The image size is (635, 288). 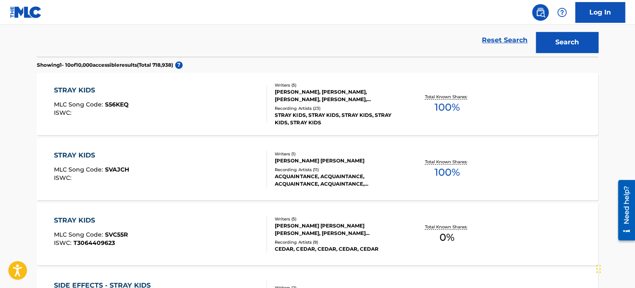 I want to click on div: Drag, so click(x=599, y=269).